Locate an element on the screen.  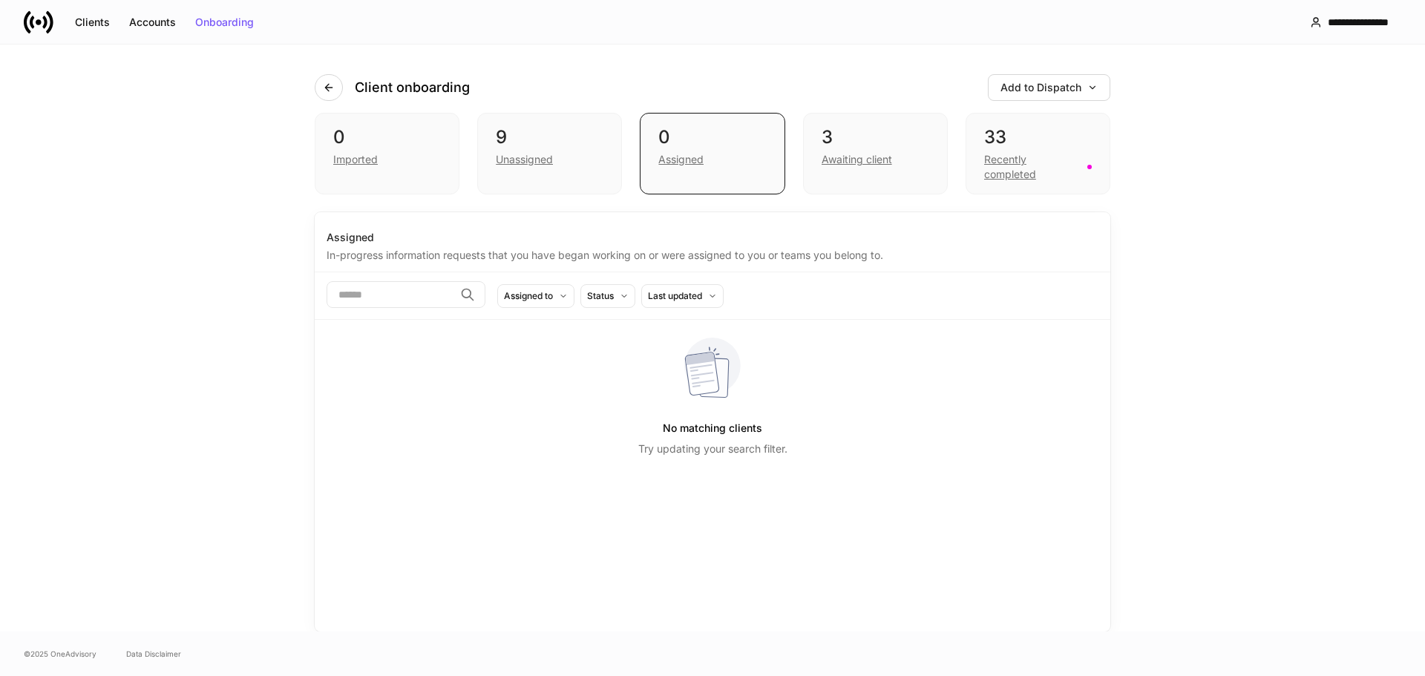
div: 33Recently completed is located at coordinates (1038, 154).